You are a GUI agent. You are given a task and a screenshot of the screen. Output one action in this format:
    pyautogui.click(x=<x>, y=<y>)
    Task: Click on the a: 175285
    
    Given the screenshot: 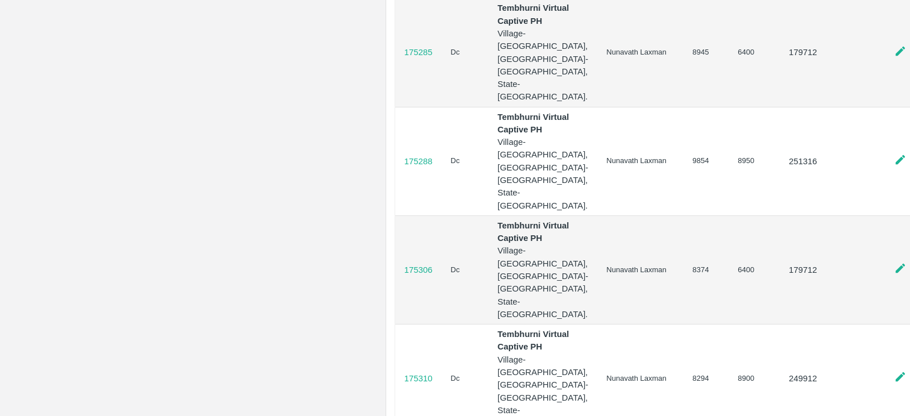 What is the action you would take?
    pyautogui.click(x=419, y=52)
    